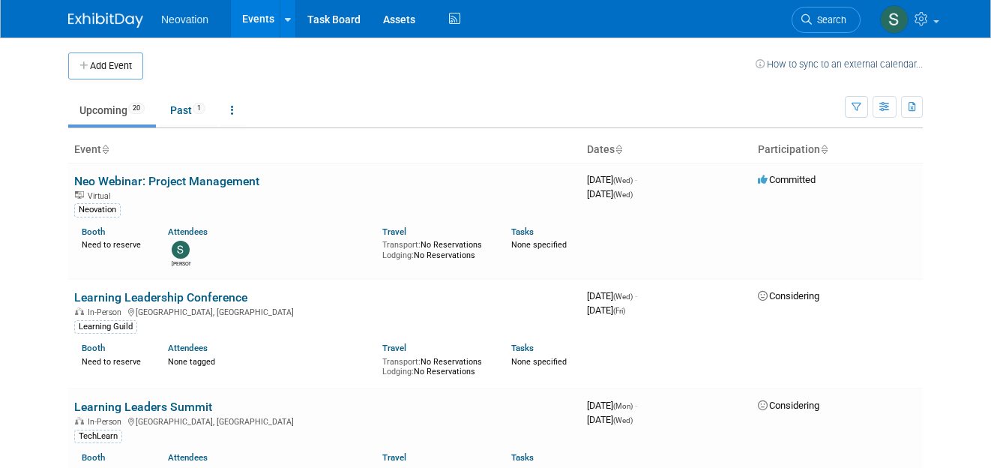 This screenshot has width=991, height=468. I want to click on a: Past1, so click(187, 110).